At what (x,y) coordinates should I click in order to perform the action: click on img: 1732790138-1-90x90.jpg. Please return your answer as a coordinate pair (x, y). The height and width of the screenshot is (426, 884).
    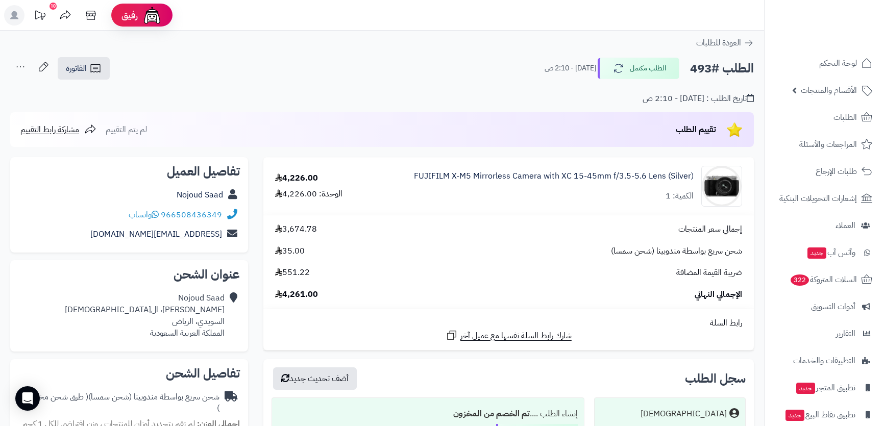
    Looking at the image, I should click on (721, 186).